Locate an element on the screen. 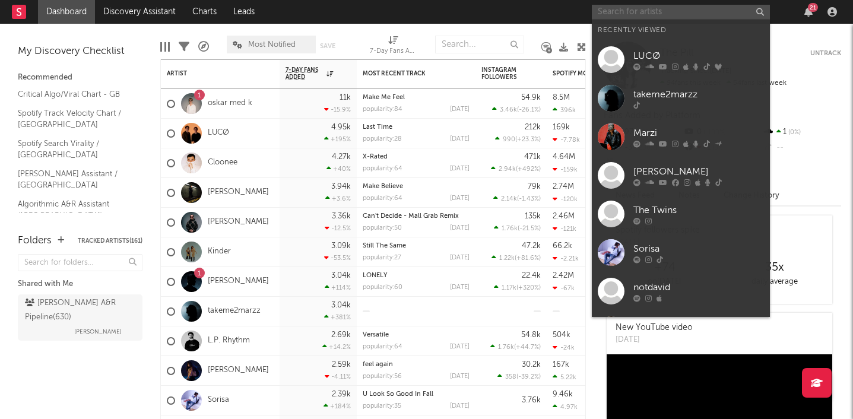 The height and width of the screenshot is (419, 853). div: -12.5 % is located at coordinates (338, 228).